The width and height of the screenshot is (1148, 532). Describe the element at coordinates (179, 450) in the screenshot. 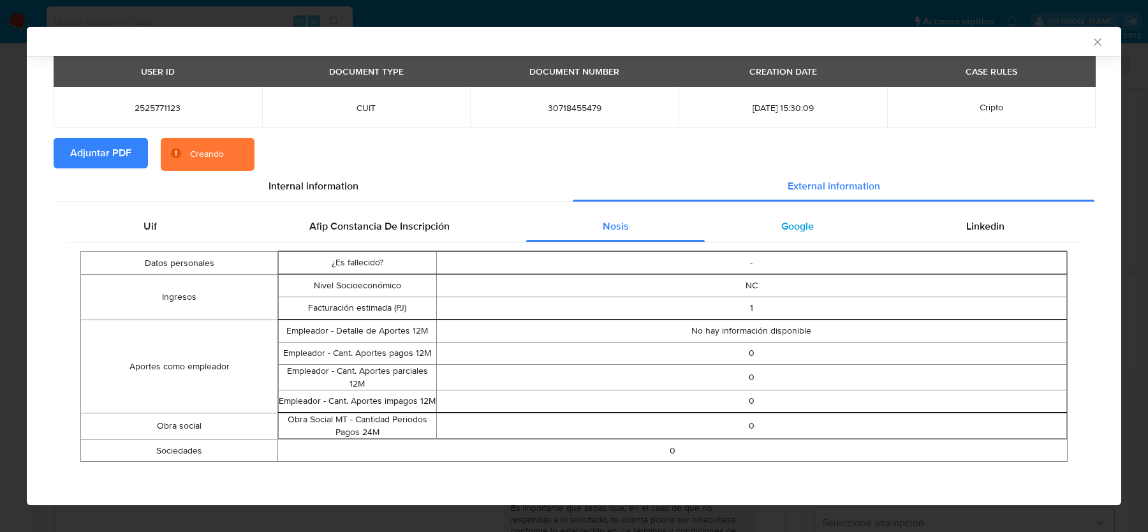

I see `td: Sociedades` at that location.